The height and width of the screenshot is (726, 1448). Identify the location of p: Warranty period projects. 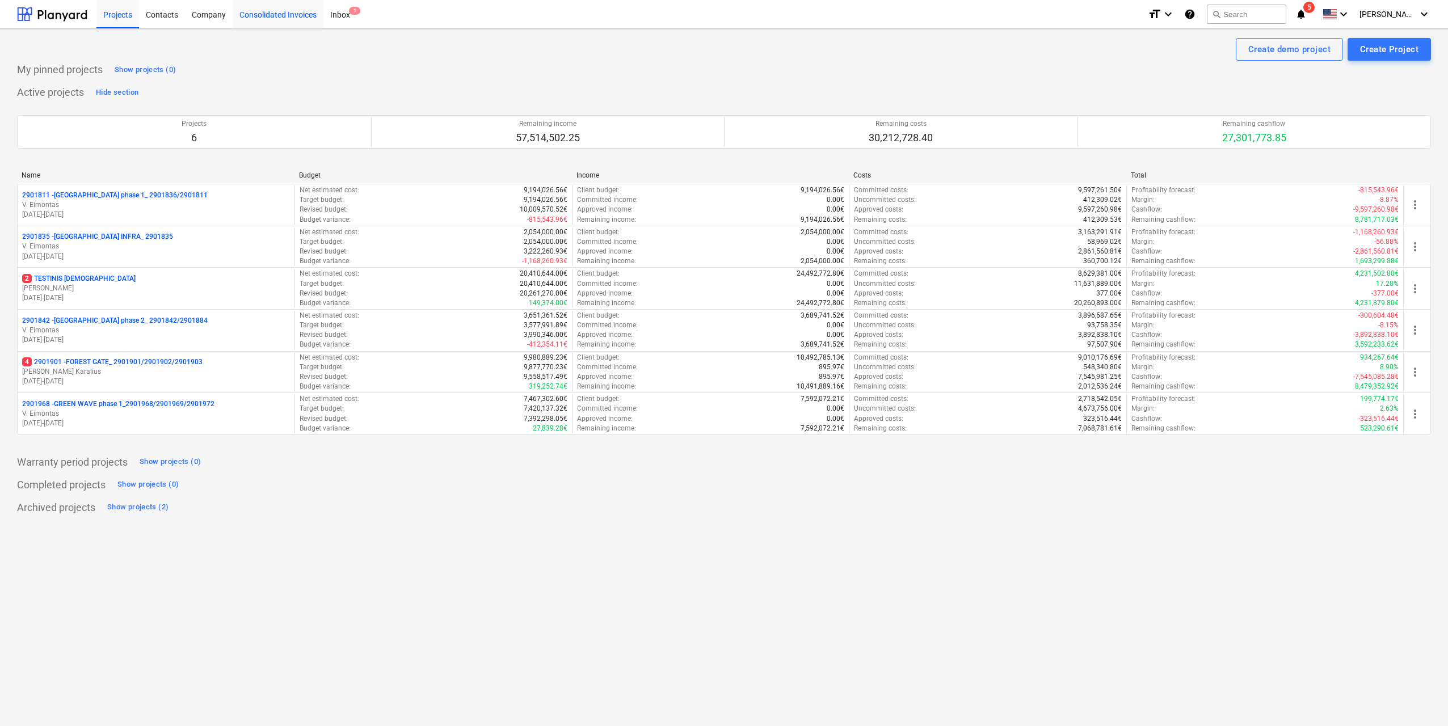
(72, 462).